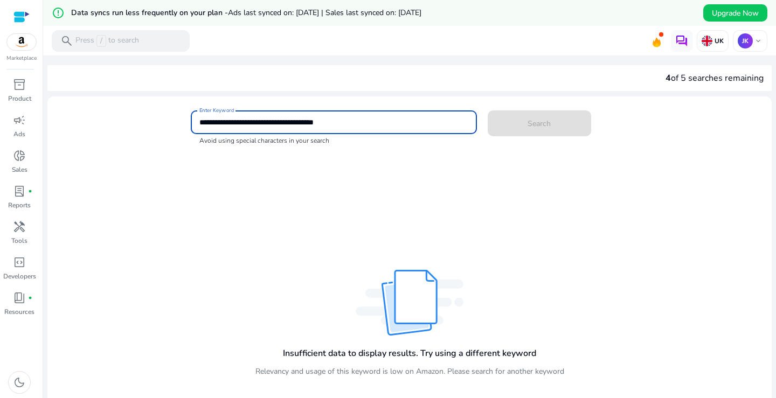 The width and height of the screenshot is (776, 398). What do you see at coordinates (19, 382) in the screenshot?
I see `span: dark_mode` at bounding box center [19, 382].